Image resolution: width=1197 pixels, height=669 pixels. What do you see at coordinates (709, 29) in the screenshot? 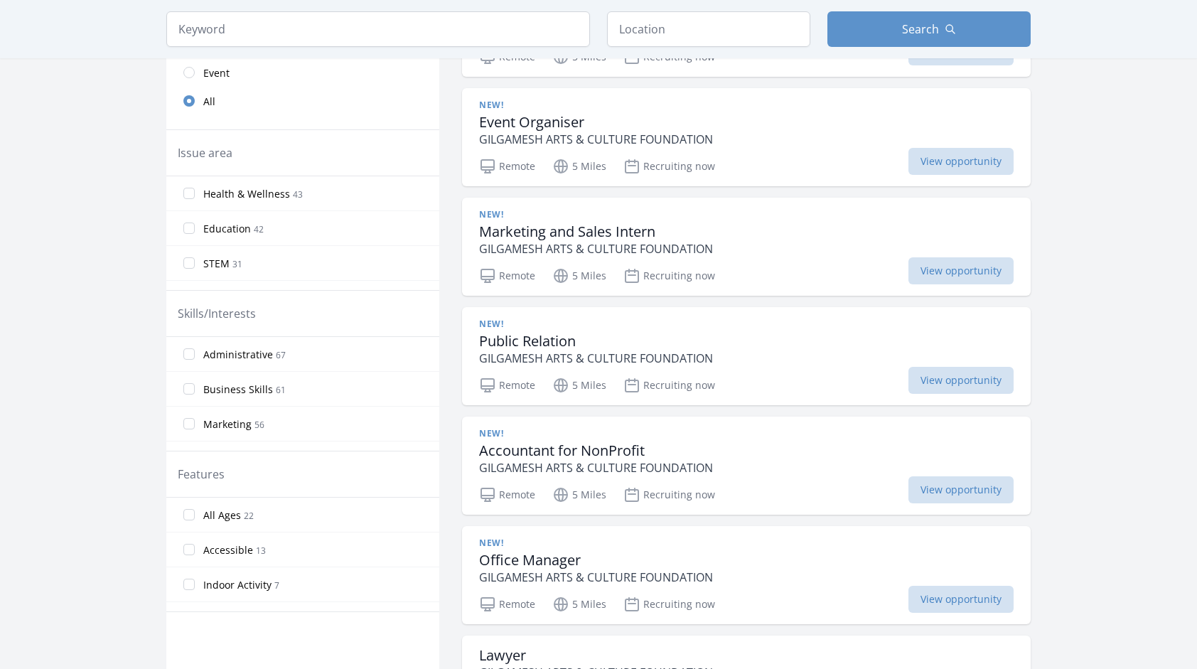
I see `input: Location` at bounding box center [709, 29].